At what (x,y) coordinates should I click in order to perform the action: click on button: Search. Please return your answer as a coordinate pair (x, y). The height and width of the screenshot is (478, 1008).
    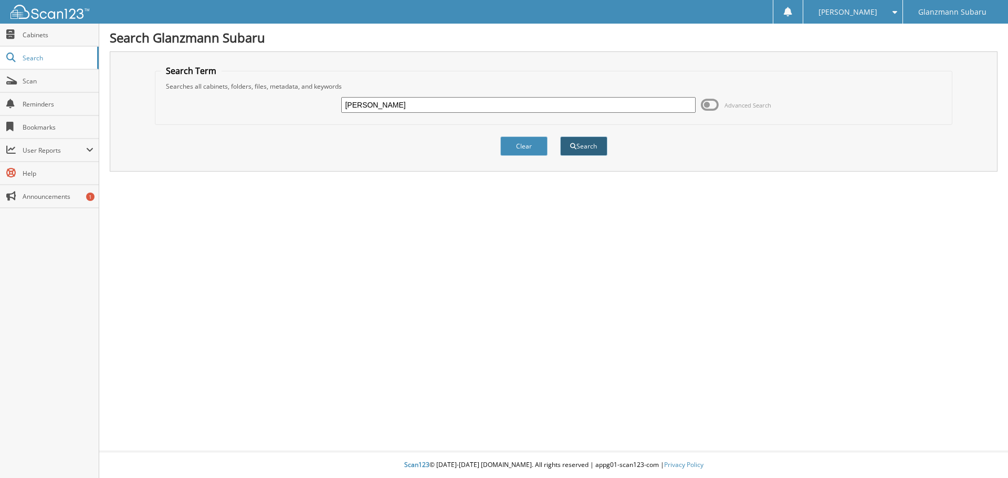
    Looking at the image, I should click on (584, 146).